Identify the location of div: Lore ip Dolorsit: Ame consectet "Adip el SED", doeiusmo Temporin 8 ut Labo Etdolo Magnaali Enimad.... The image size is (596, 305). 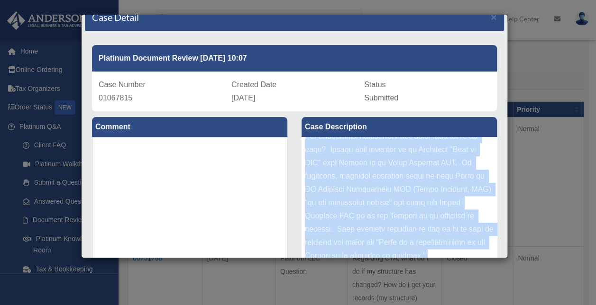
(399, 208).